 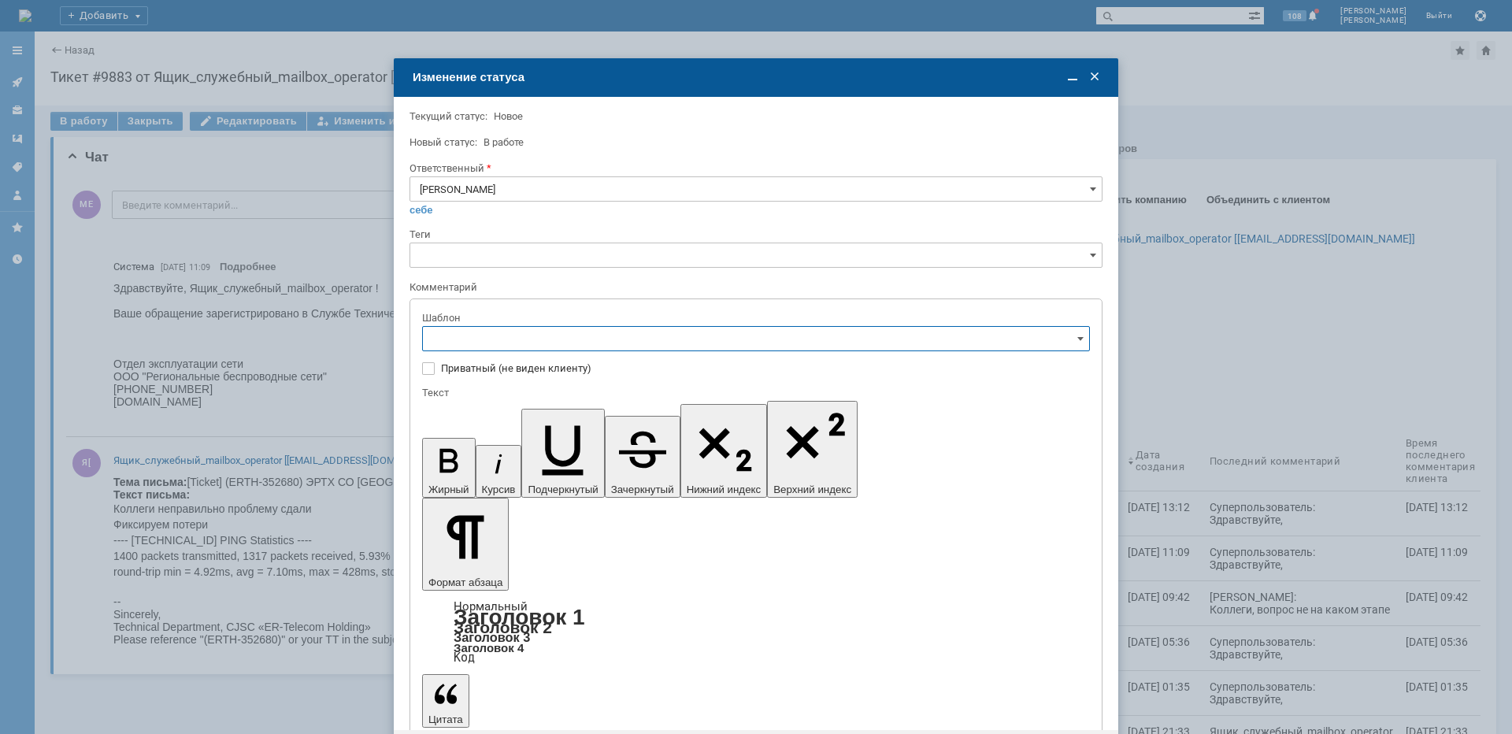 What do you see at coordinates (757, 77) in the screenshot?
I see `div: Изменение статуса` at bounding box center [757, 77].